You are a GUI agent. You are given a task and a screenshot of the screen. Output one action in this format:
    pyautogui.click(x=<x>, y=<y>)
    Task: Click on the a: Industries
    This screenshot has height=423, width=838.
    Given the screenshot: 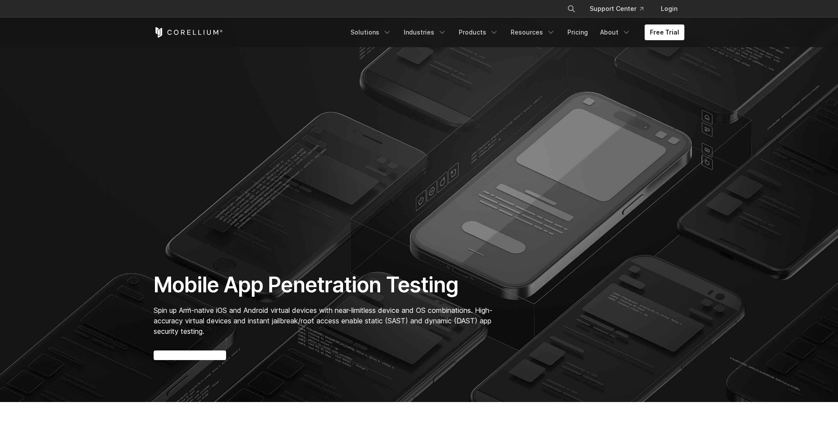 What is the action you would take?
    pyautogui.click(x=425, y=32)
    